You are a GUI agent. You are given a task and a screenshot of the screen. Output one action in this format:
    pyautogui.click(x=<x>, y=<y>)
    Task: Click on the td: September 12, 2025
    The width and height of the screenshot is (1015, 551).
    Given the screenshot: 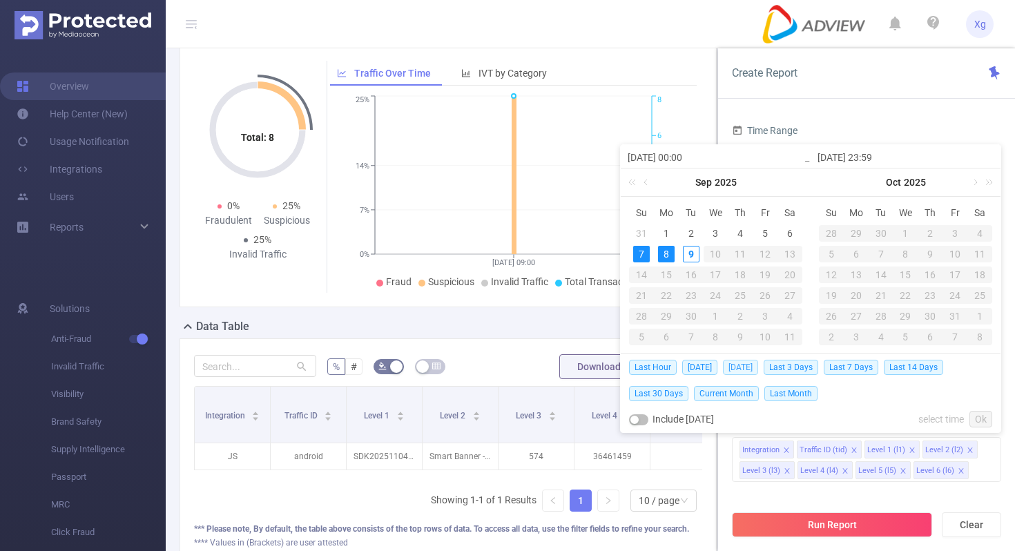 What is the action you would take?
    pyautogui.click(x=765, y=254)
    